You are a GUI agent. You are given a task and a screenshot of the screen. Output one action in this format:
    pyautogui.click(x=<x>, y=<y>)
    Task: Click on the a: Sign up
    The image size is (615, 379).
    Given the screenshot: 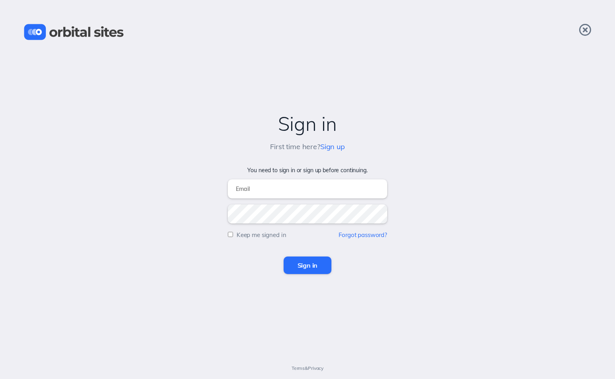 What is the action you would take?
    pyautogui.click(x=332, y=147)
    